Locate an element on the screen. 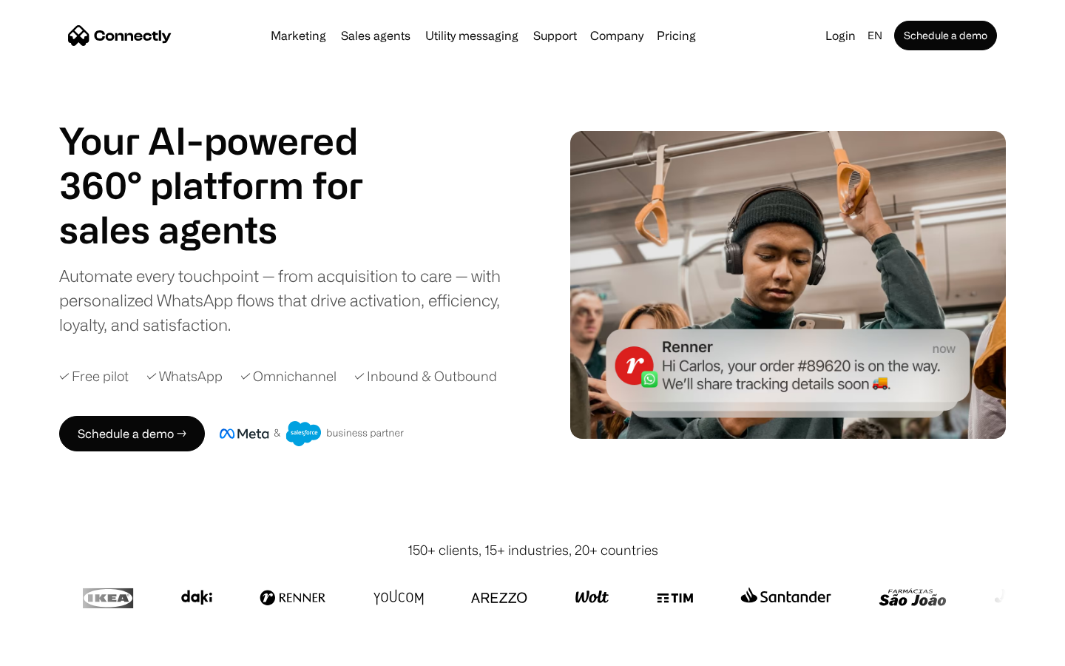 The image size is (1065, 666). a: Pricing is located at coordinates (676, 36).